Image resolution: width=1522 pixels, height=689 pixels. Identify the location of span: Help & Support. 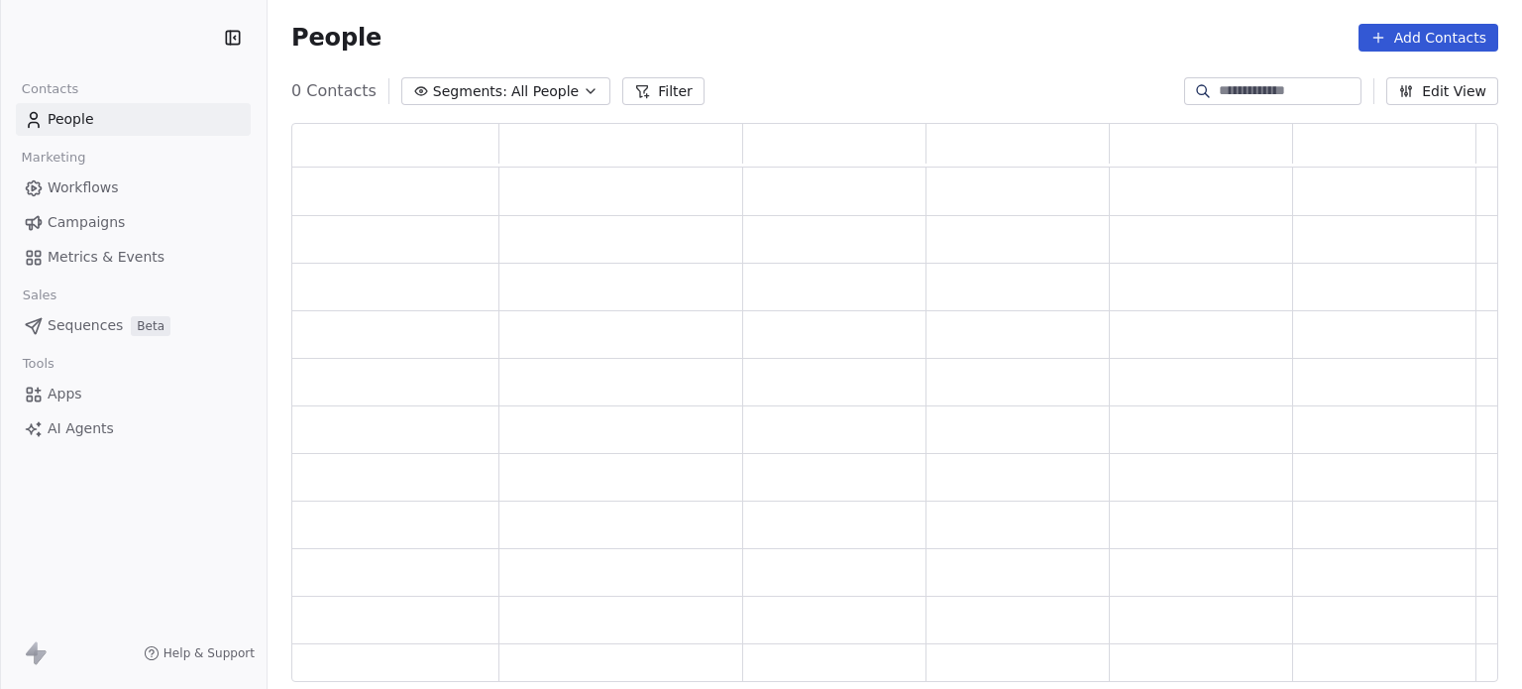
(209, 653).